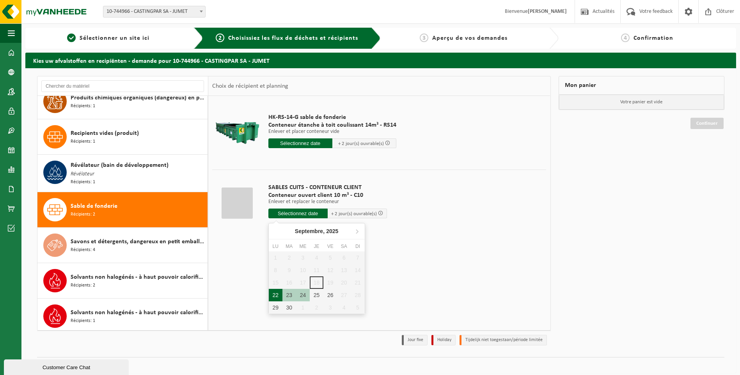  I want to click on span: HK-RS-14-G sable de fonderie, so click(333, 117).